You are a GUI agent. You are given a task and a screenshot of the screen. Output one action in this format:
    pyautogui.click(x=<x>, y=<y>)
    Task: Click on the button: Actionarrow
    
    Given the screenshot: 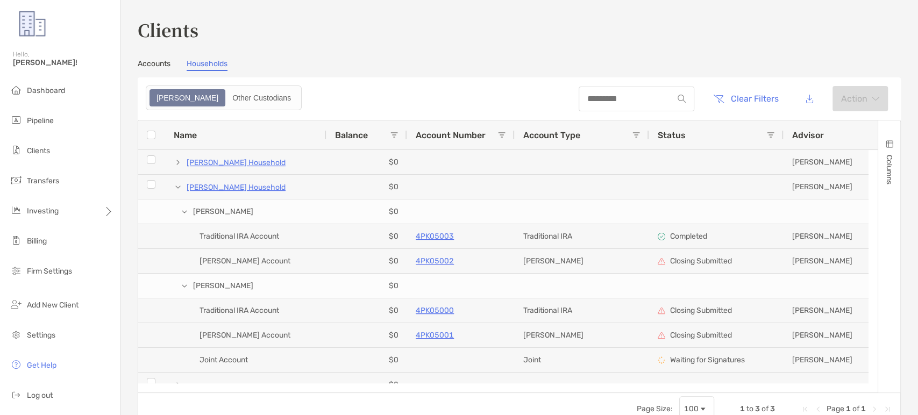 What is the action you would take?
    pyautogui.click(x=860, y=98)
    